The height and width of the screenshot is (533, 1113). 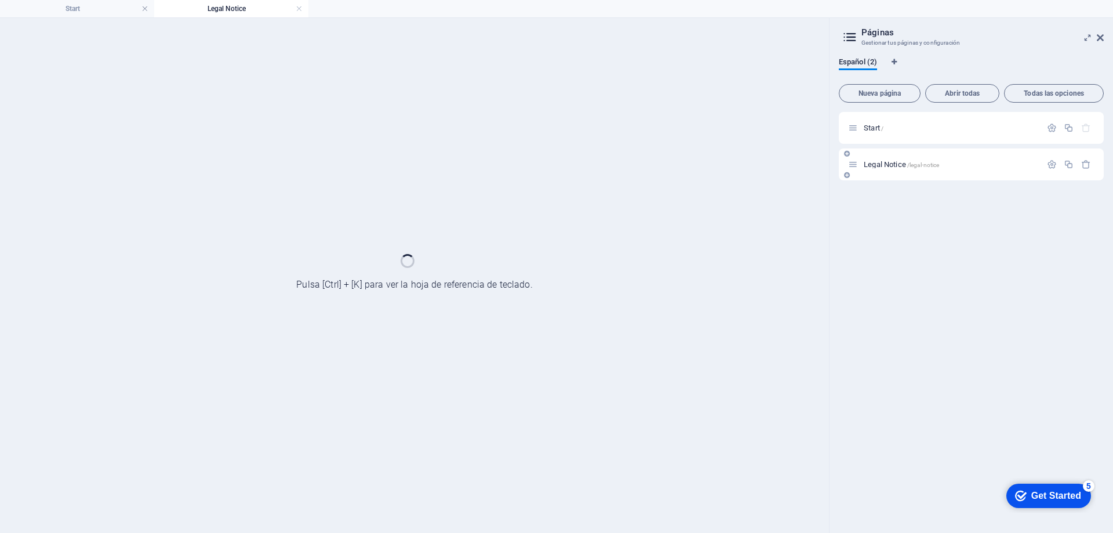 What do you see at coordinates (880, 93) in the screenshot?
I see `span: Nueva página` at bounding box center [880, 93].